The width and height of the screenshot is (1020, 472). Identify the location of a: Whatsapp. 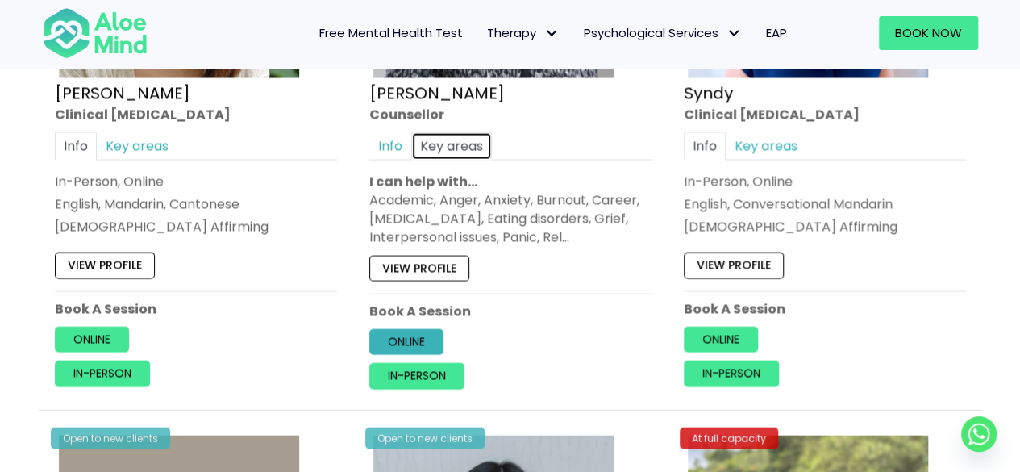
(979, 434).